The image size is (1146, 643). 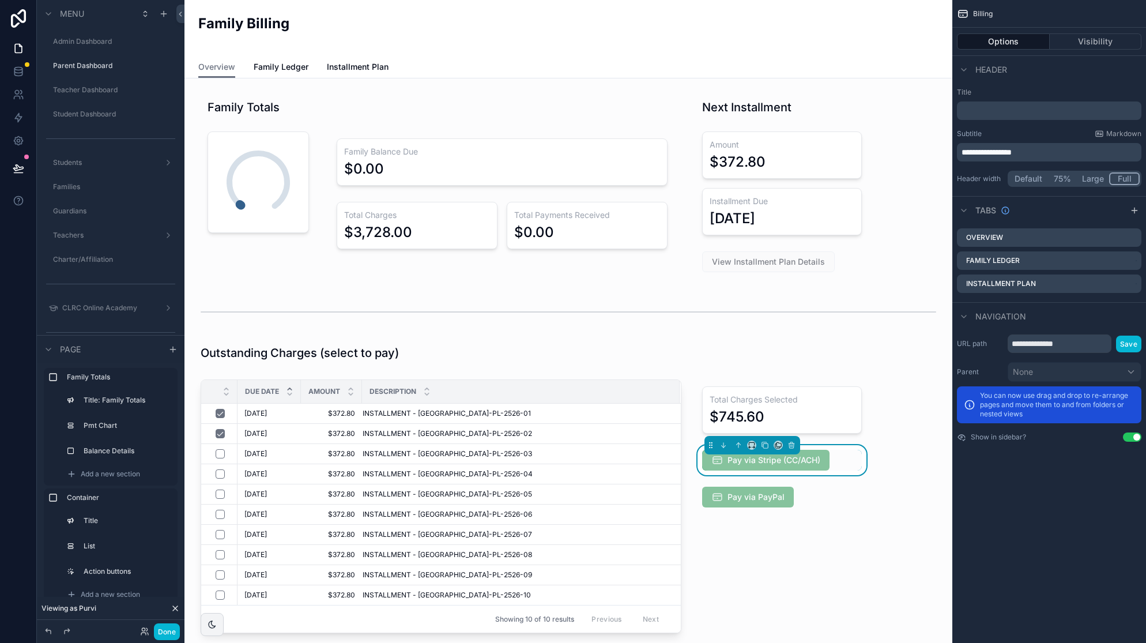 I want to click on label: Family Totals, so click(x=120, y=377).